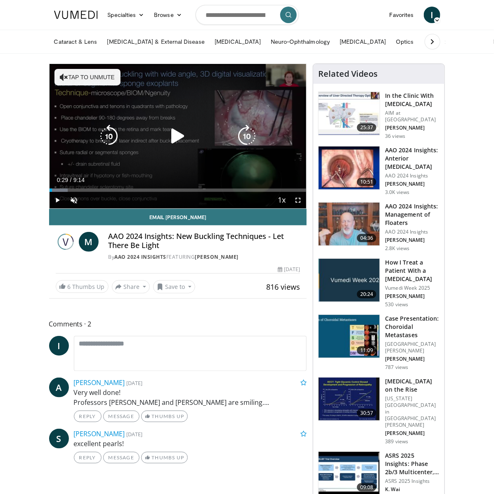 Image resolution: width=494 pixels, height=494 pixels. What do you see at coordinates (131, 287) in the screenshot?
I see `button: Share` at bounding box center [131, 287].